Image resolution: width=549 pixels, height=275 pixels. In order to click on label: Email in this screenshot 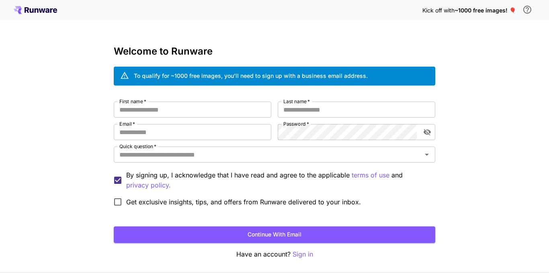, I will do `click(127, 124)`.